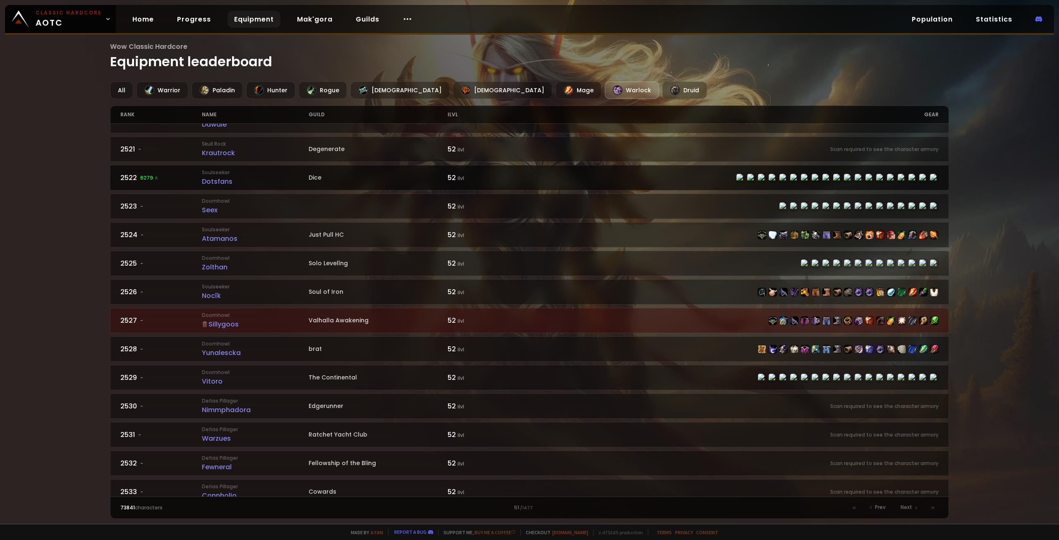  I want to click on img: item-16702, so click(816, 235).